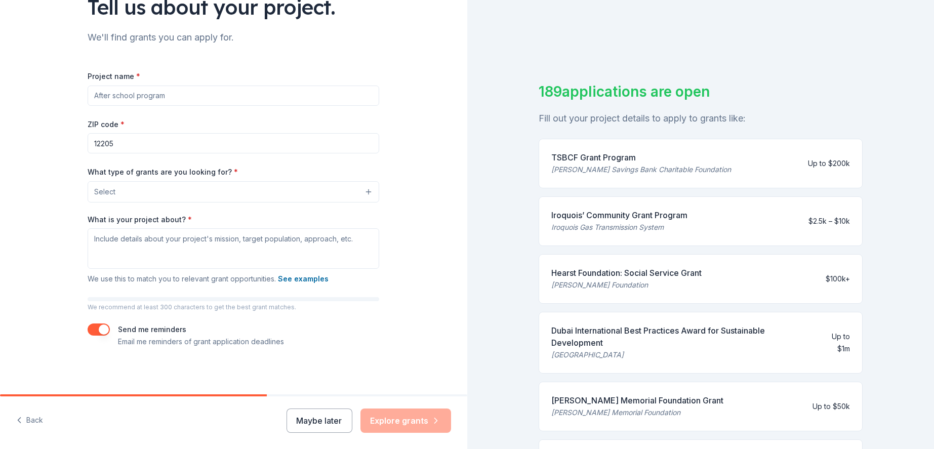 This screenshot has height=449, width=934. Describe the element at coordinates (303, 279) in the screenshot. I see `button: See examples` at that location.